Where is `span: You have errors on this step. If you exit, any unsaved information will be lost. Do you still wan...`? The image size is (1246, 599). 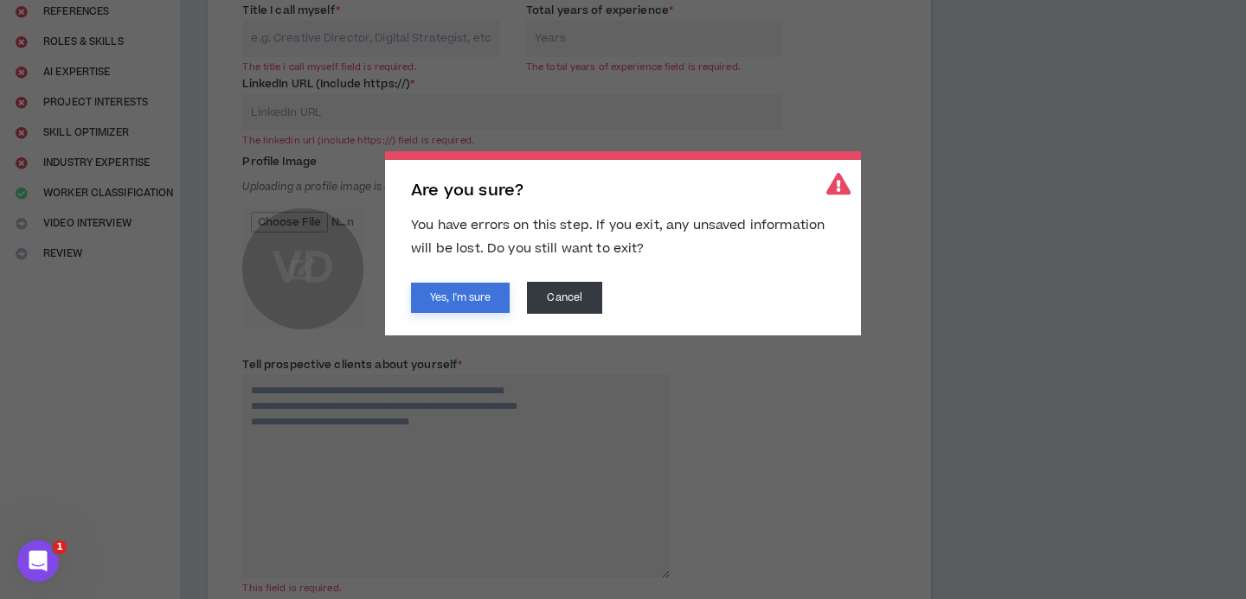 span: You have errors on this step. If you exit, any unsaved information will be lost. Do you still wan... is located at coordinates (618, 237).